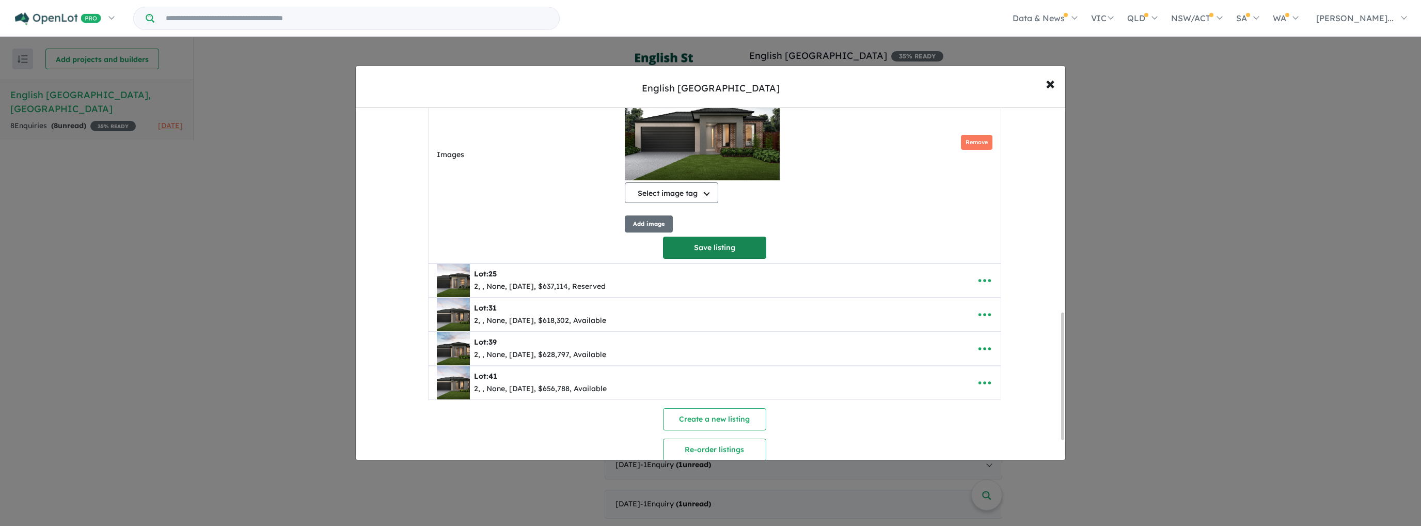  What do you see at coordinates (977, 142) in the screenshot?
I see `button: Remove` at bounding box center [977, 142].